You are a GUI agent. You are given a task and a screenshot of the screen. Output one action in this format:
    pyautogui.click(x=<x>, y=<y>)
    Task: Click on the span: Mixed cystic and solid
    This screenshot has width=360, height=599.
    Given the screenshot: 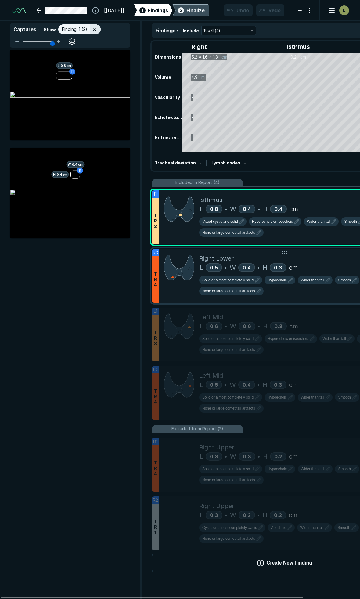 What is the action you would take?
    pyautogui.click(x=220, y=222)
    